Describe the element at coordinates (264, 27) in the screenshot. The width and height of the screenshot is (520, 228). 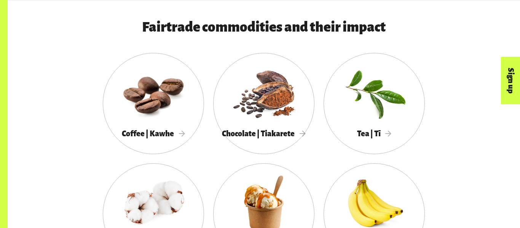
I see `h3: Fairtrade commodities and their impact` at that location.